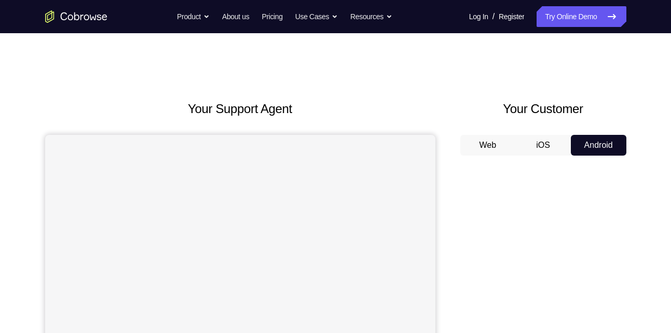  What do you see at coordinates (543, 109) in the screenshot?
I see `h2: Your Customer` at bounding box center [543, 109].